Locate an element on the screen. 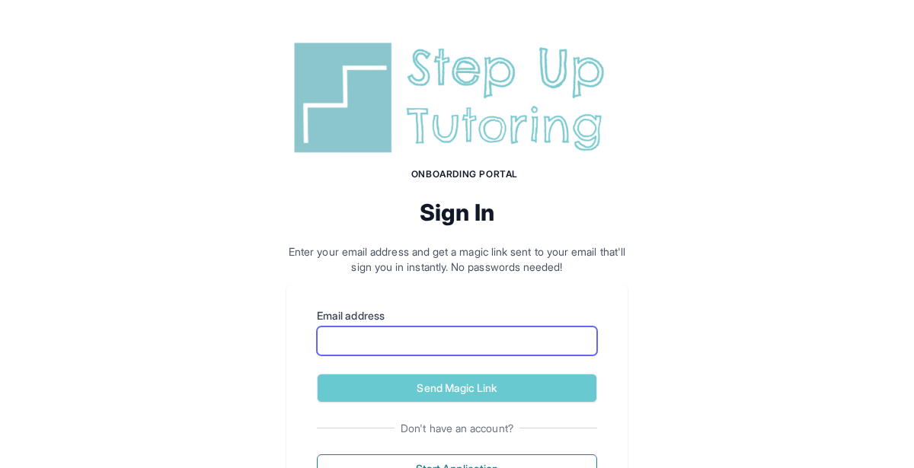 The height and width of the screenshot is (468, 914). h2: Sign In is located at coordinates (457, 212).